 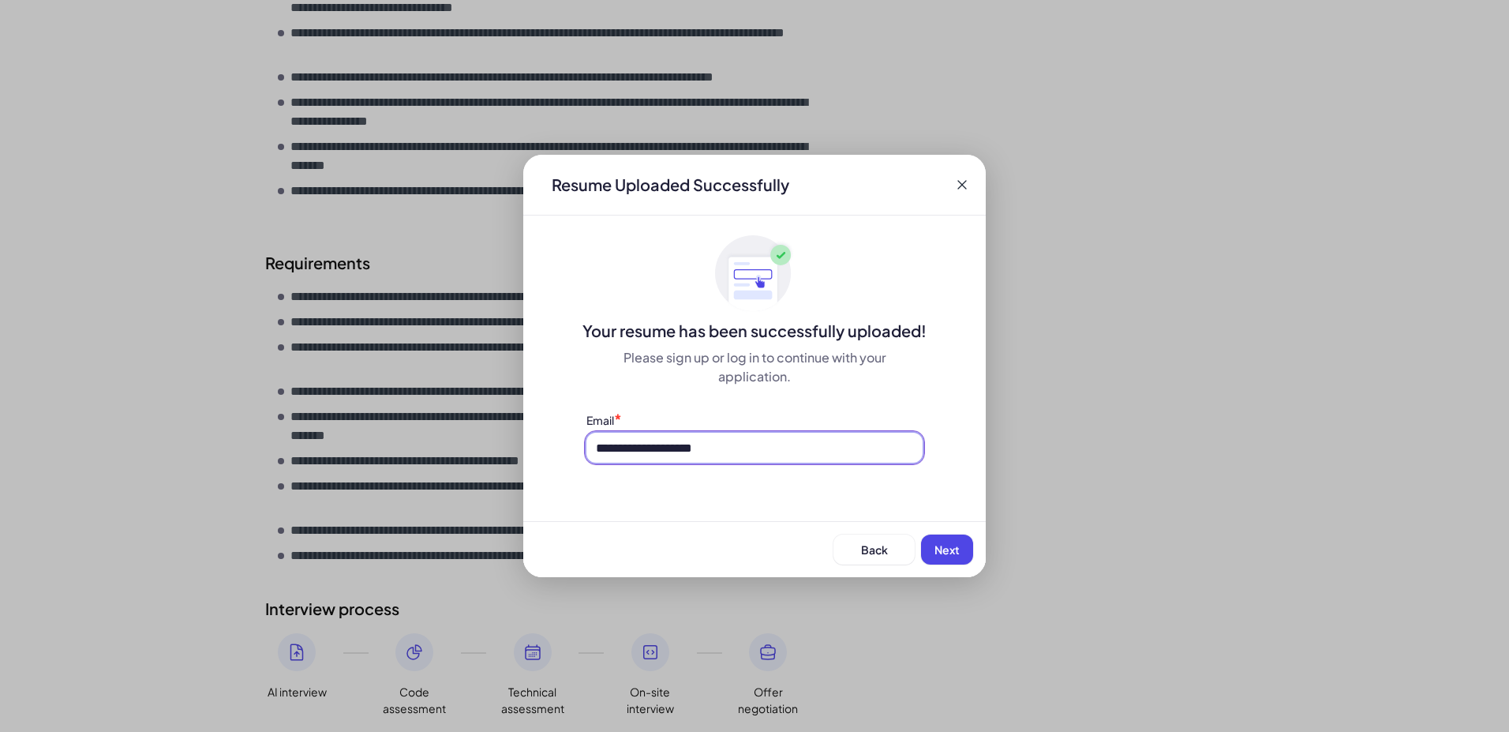 What do you see at coordinates (600, 420) in the screenshot?
I see `label: Email` at bounding box center [600, 420].